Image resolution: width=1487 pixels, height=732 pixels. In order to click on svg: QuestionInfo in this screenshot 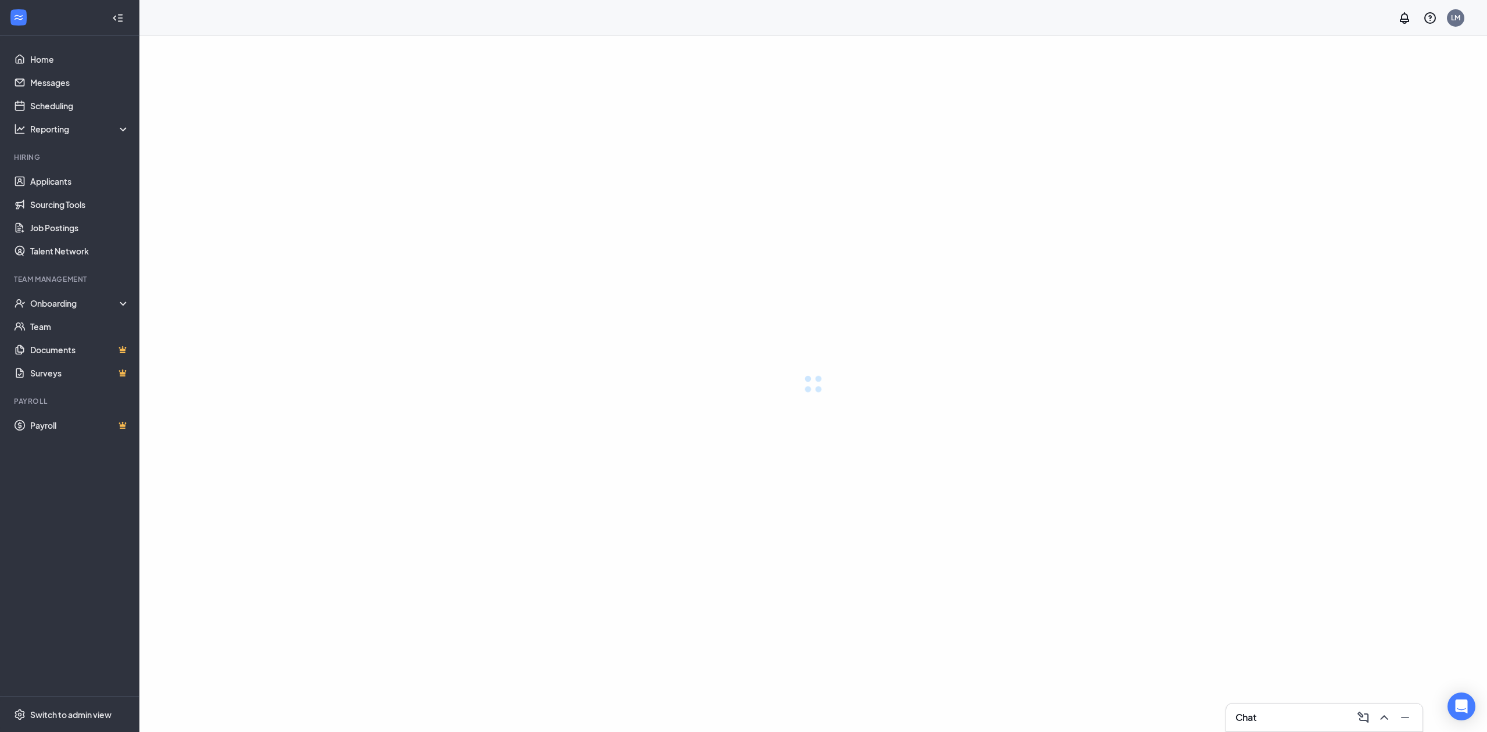, I will do `click(1430, 18)`.